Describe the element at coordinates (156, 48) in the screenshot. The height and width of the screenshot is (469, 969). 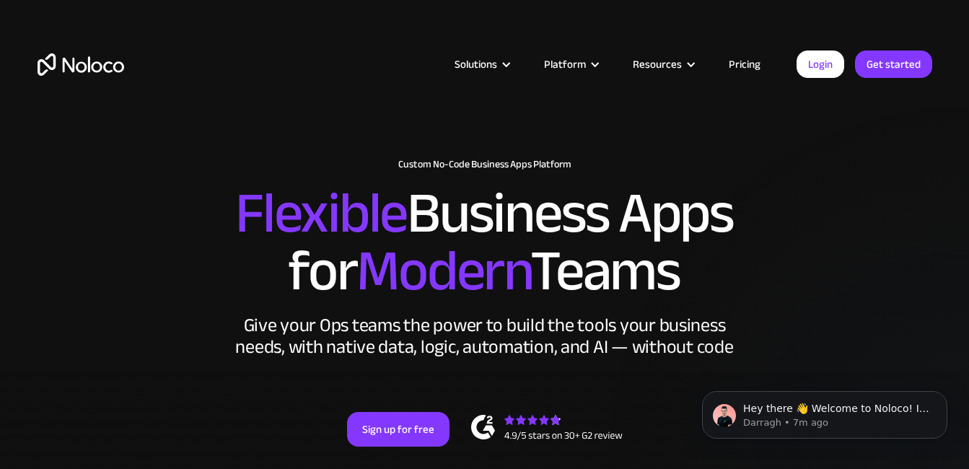
I see `p: Hey there 👋 Welcome to Noloco! If you have any questions, just reply to this message. [GEOGRAPHIC...` at that location.